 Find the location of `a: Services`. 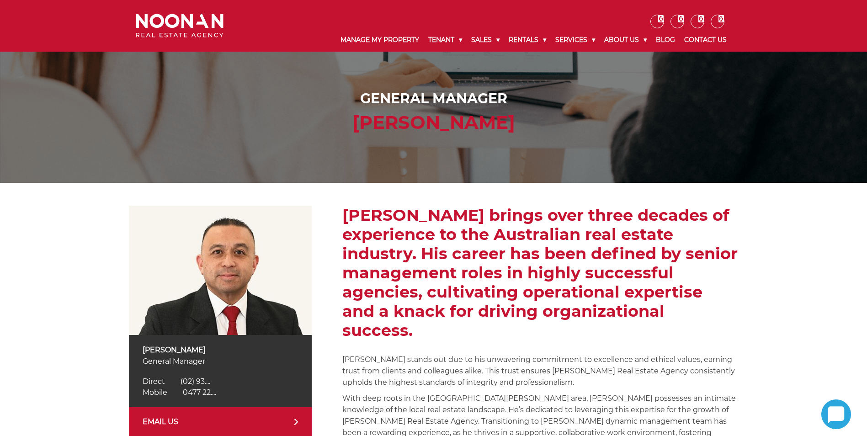

a: Services is located at coordinates (575, 40).